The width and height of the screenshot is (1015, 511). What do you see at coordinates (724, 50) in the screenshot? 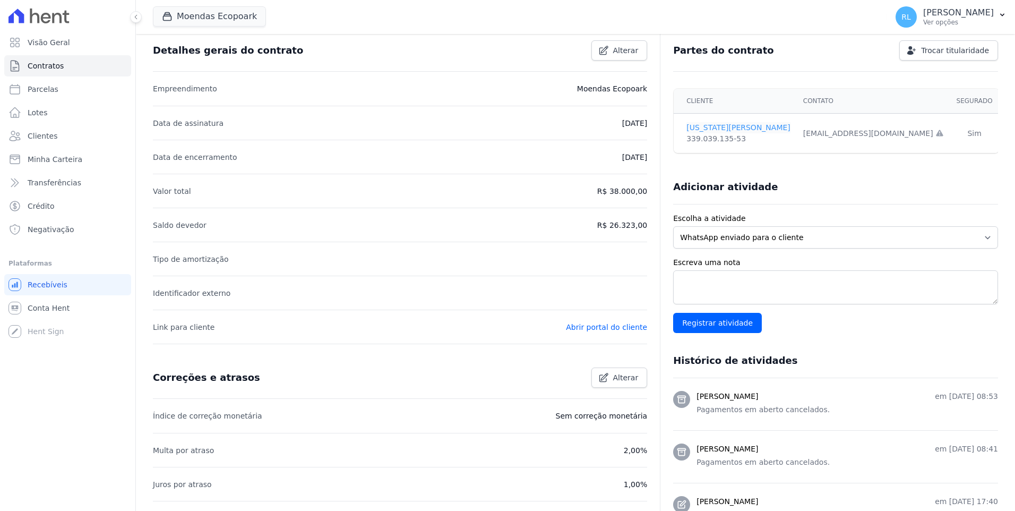
I see `h3: Partes do contrato` at bounding box center [724, 50].